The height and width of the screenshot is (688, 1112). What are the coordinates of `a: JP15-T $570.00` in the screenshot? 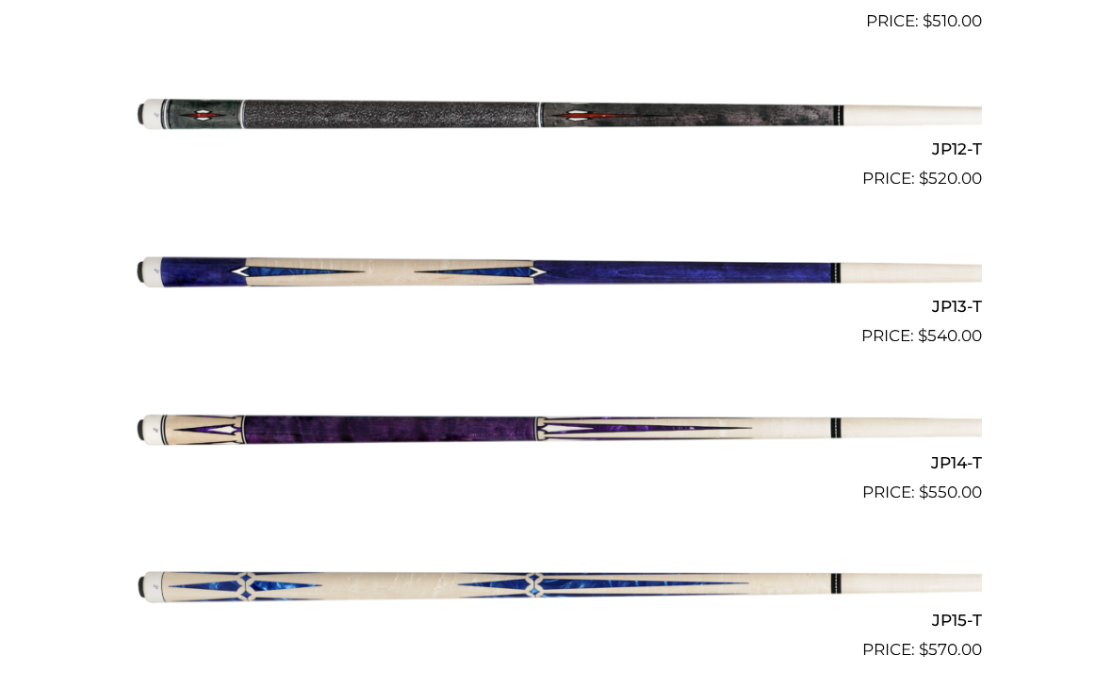 It's located at (556, 587).